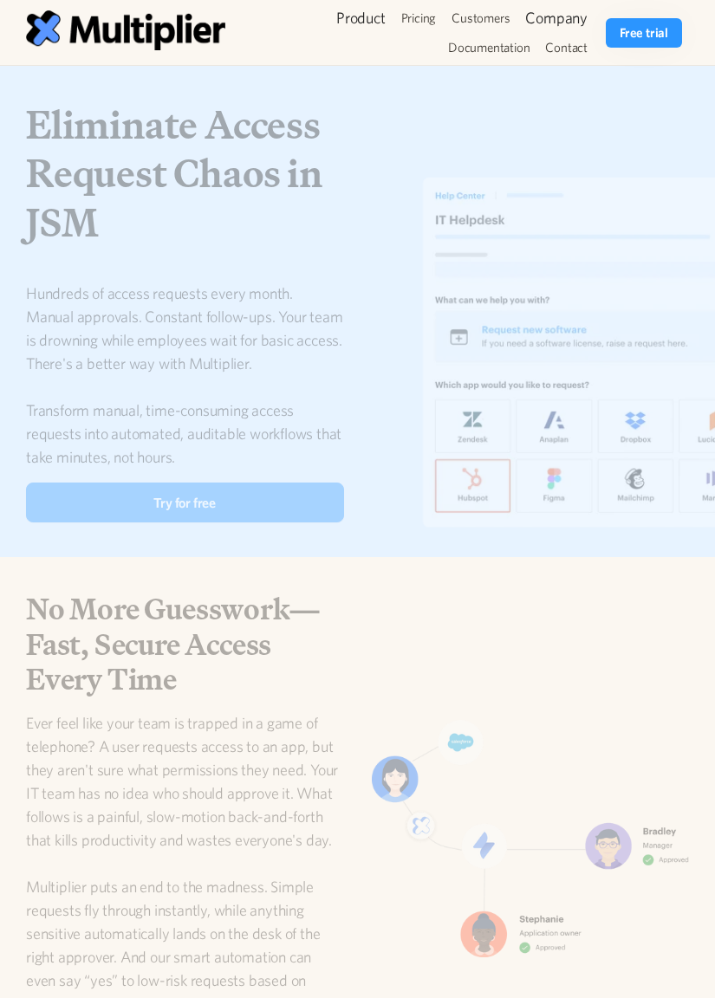 This screenshot has width=715, height=998. I want to click on a: Free trial, so click(644, 33).